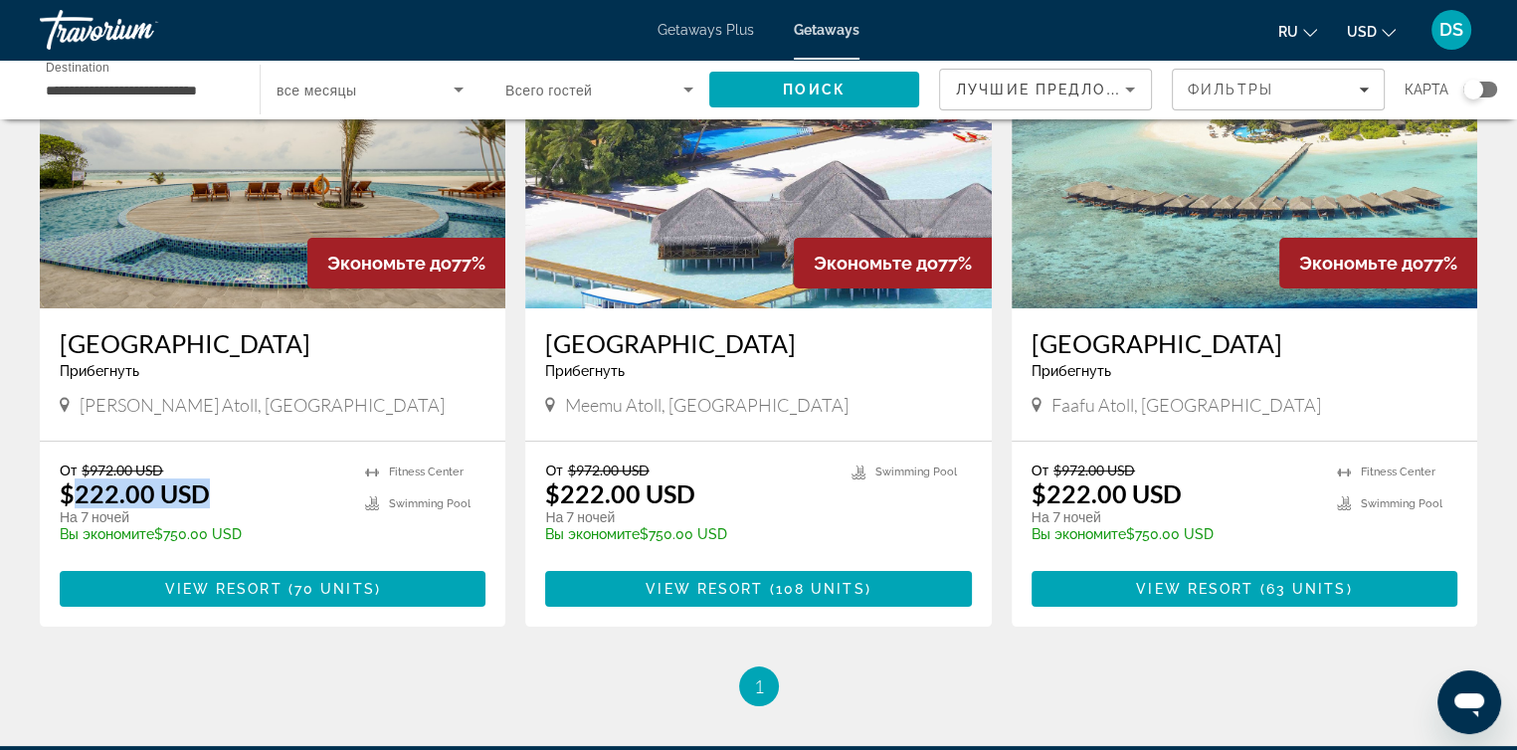 Image resolution: width=1517 pixels, height=750 pixels. Describe the element at coordinates (1451, 30) in the screenshot. I see `button: User Menu` at that location.